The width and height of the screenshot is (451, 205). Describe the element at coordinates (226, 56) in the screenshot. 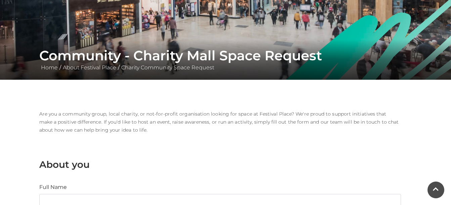

I see `h1: Community - Charity Mall Space Request` at that location.